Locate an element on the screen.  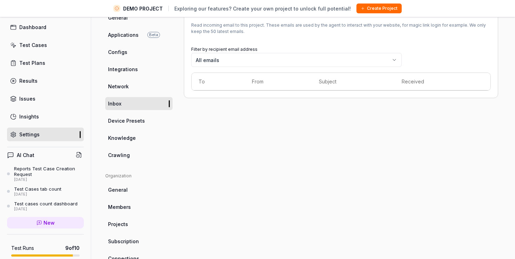
a: ApplicationsBeta is located at coordinates (139, 35).